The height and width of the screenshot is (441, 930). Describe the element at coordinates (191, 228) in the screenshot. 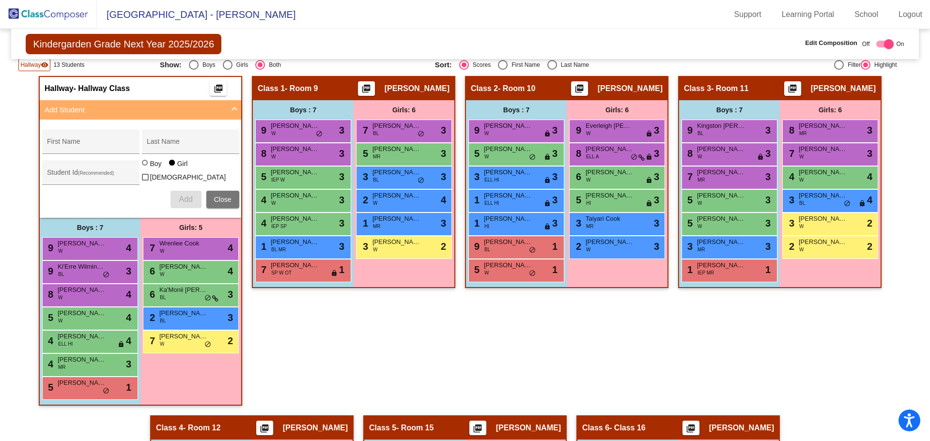

I see `div: Girls: 5` at that location.